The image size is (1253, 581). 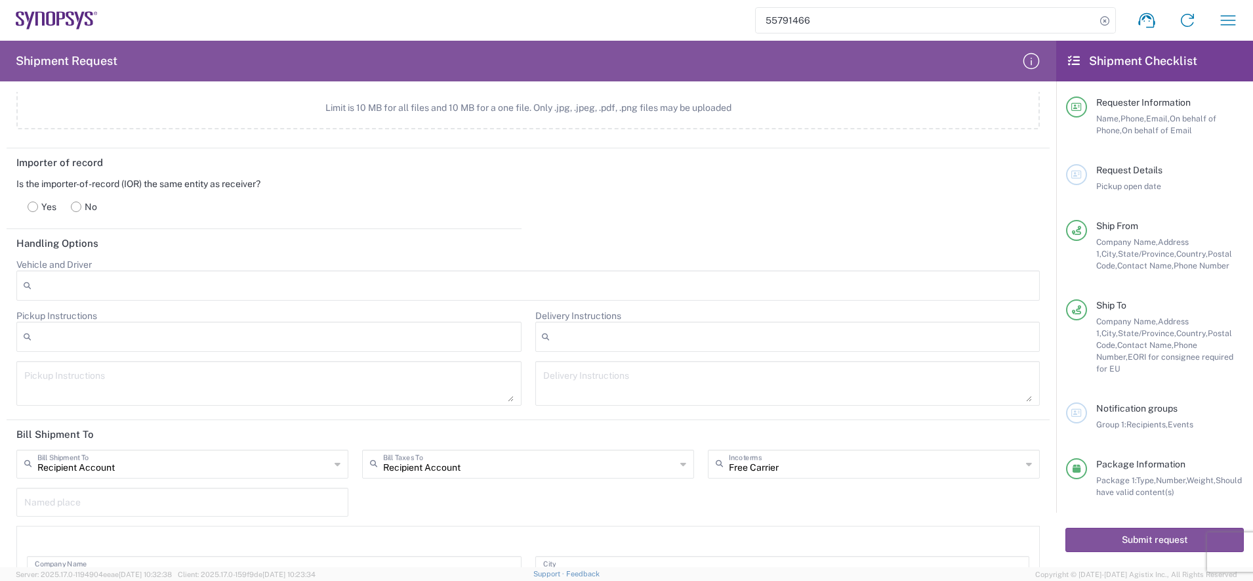 What do you see at coordinates (1144, 102) in the screenshot?
I see `span: Requester Information` at bounding box center [1144, 102].